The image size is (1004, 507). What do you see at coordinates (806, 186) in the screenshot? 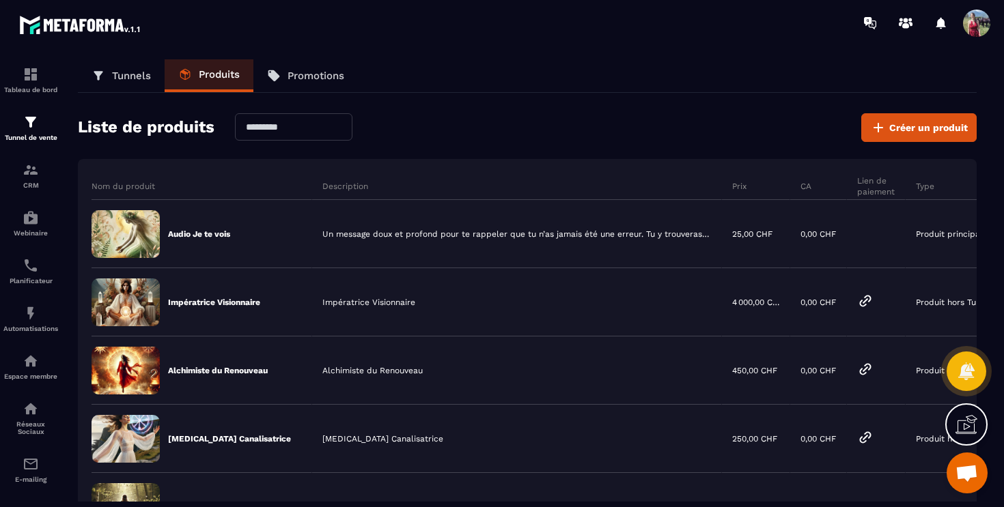
I see `p: CA` at bounding box center [806, 186].